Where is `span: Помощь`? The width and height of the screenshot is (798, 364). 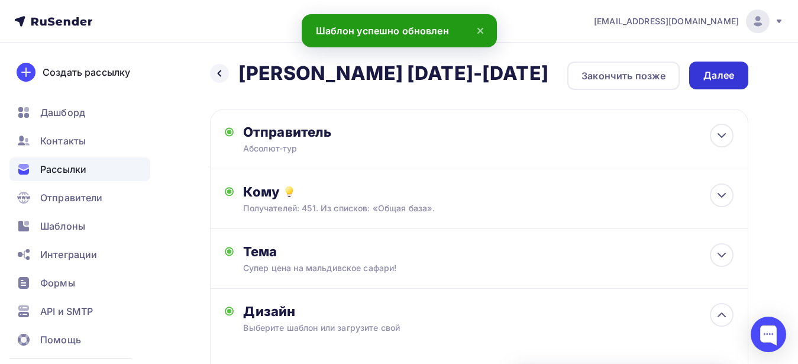 span: Помощь is located at coordinates (60, 339).